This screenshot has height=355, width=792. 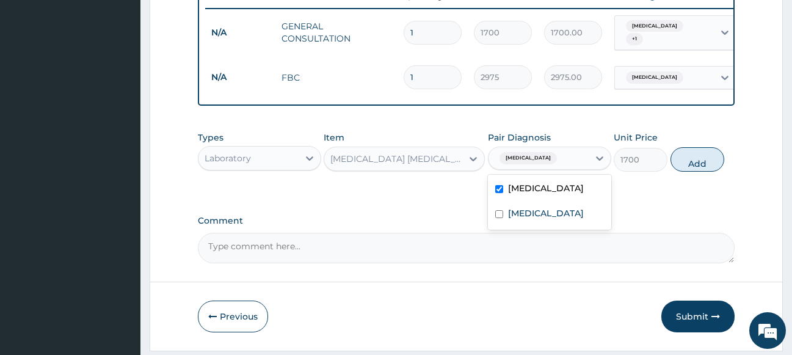 I want to click on button: Submit, so click(x=698, y=316).